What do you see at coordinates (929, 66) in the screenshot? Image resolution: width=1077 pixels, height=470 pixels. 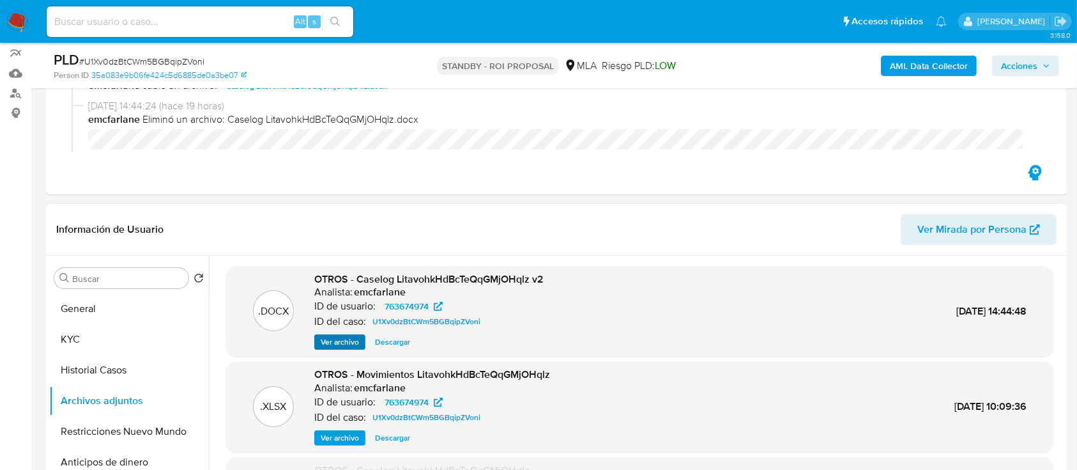 I see `button: AML Data Collector` at bounding box center [929, 66].